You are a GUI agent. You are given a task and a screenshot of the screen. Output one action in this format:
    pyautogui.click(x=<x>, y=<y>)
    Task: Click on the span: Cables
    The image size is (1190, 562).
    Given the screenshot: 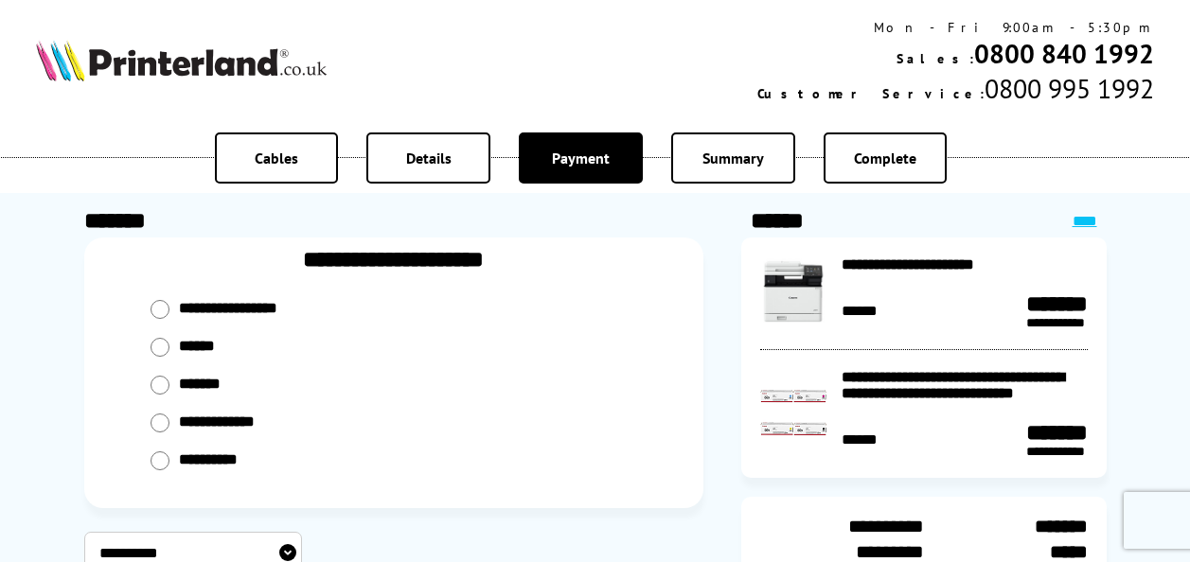 What is the action you would take?
    pyautogui.click(x=276, y=158)
    